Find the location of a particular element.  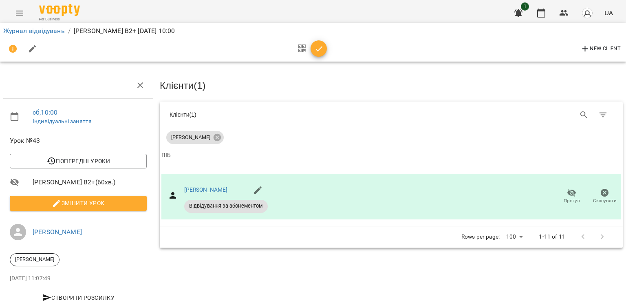

span: 1 is located at coordinates (525, 7).